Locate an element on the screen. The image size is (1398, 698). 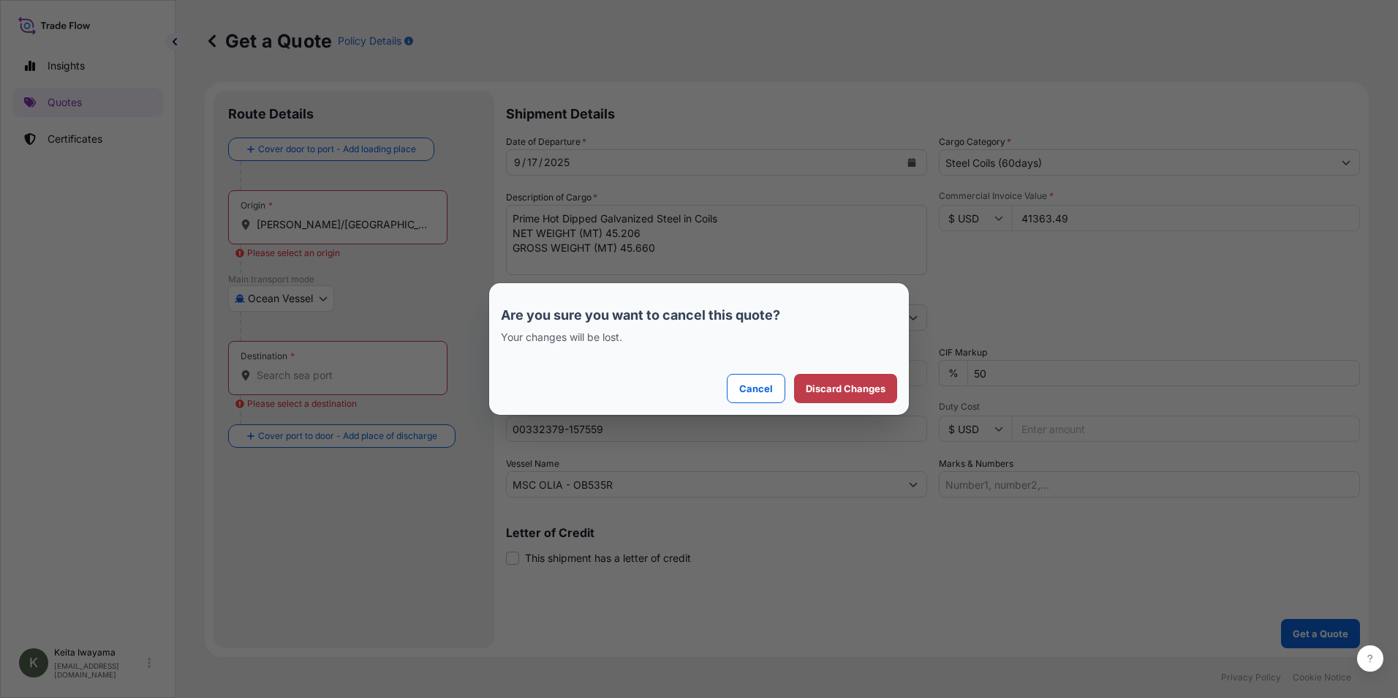
p: Your changes will be lost. is located at coordinates (699, 337).